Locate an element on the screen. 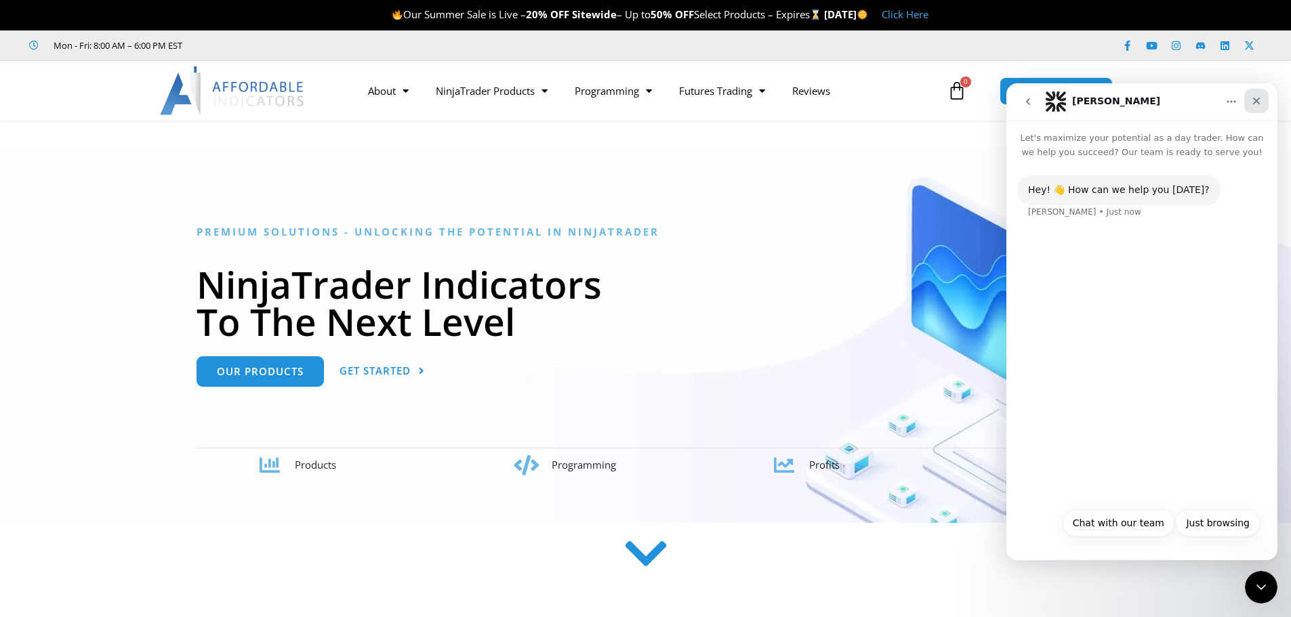  a: Reviews is located at coordinates (811, 91).